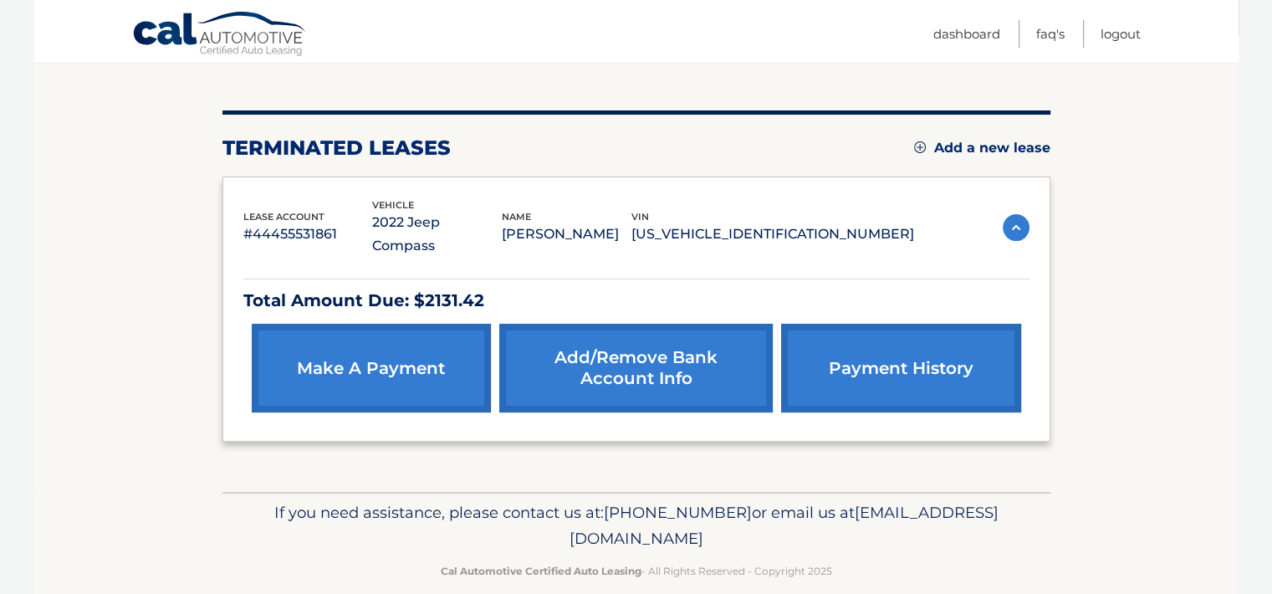  What do you see at coordinates (636, 300) in the screenshot?
I see `p: Total Amount Due: $2131.42` at bounding box center [636, 300].